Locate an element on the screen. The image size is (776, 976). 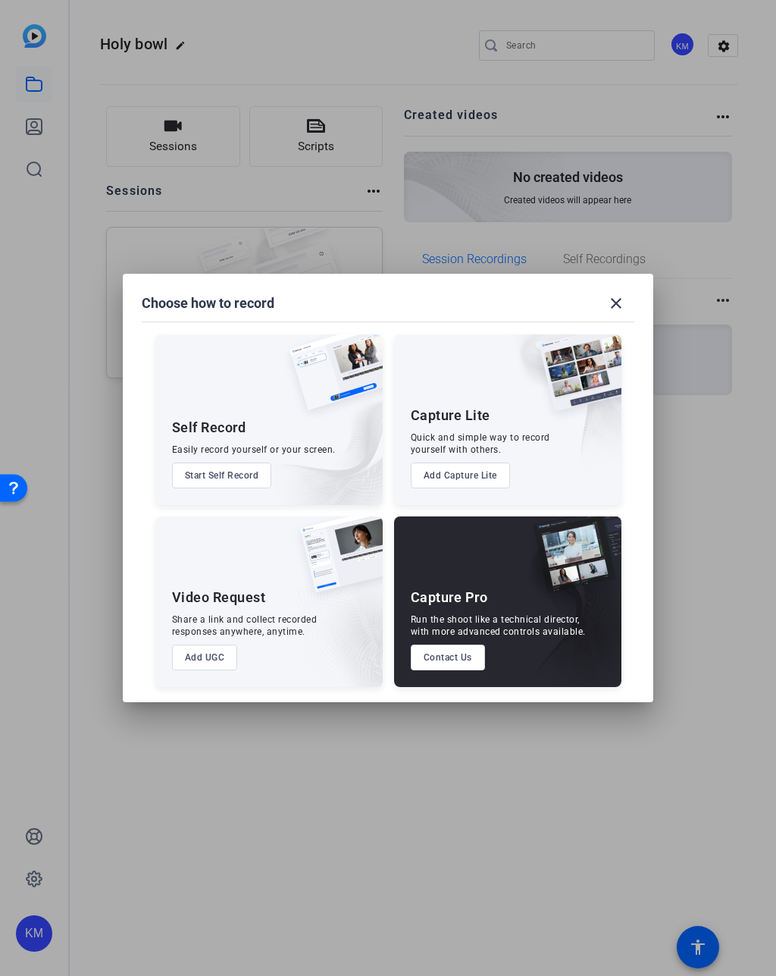
button: Add UGC is located at coordinates (205, 657).